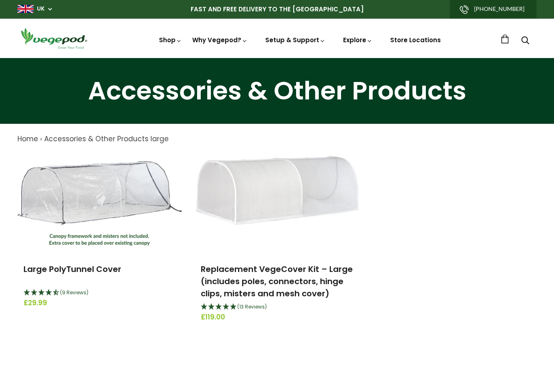  I want to click on a: Accessories & Other Products, so click(96, 139).